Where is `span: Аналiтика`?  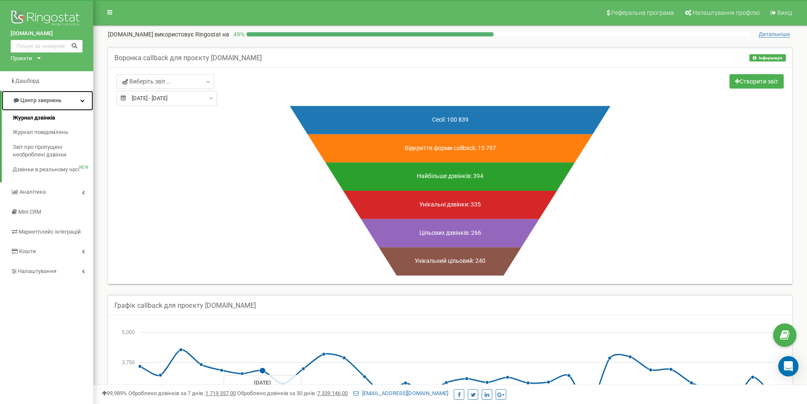
span: Аналiтика is located at coordinates (33, 191).